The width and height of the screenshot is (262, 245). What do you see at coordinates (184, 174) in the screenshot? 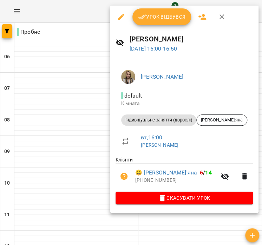
I see `ul: Клієнти` at bounding box center [184, 174].